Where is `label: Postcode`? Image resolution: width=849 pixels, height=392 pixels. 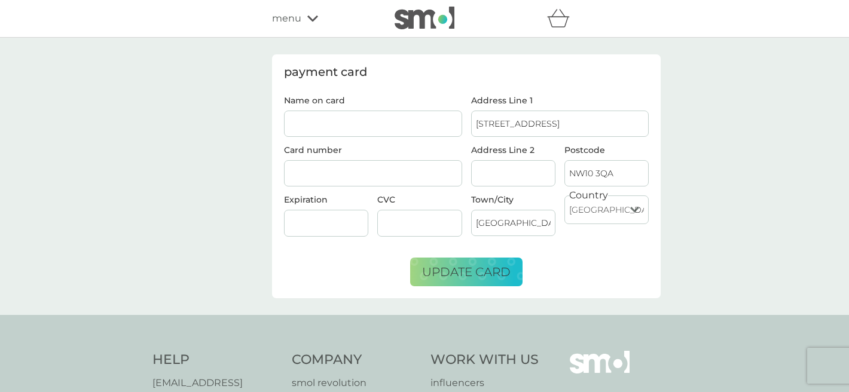
label: Postcode is located at coordinates (606, 150).